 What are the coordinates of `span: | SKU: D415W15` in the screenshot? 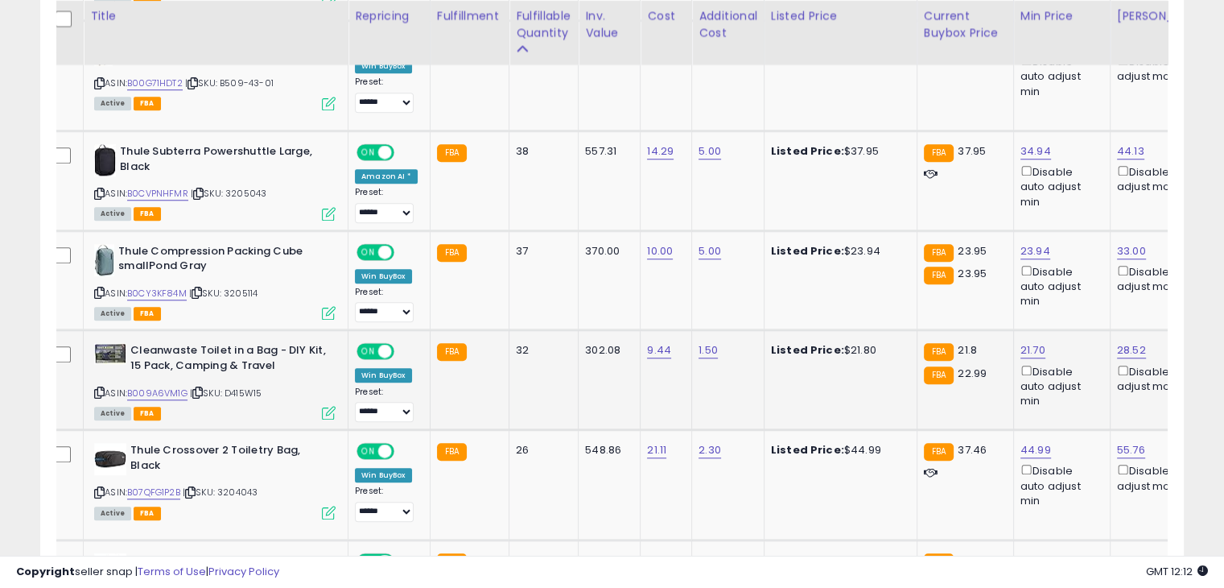 It's located at (225, 393).